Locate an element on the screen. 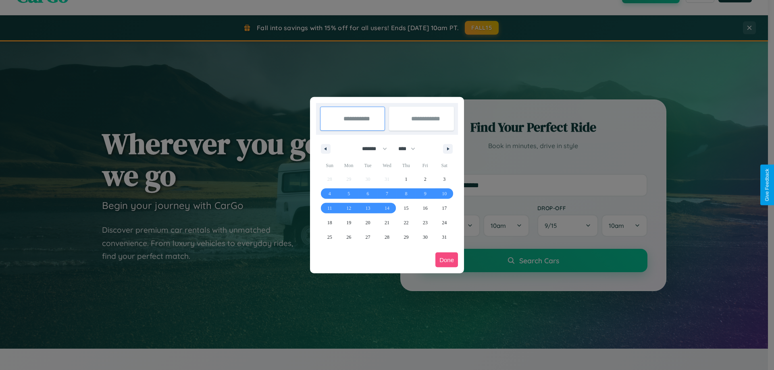 The height and width of the screenshot is (370, 774). span: 3 is located at coordinates (444, 179).